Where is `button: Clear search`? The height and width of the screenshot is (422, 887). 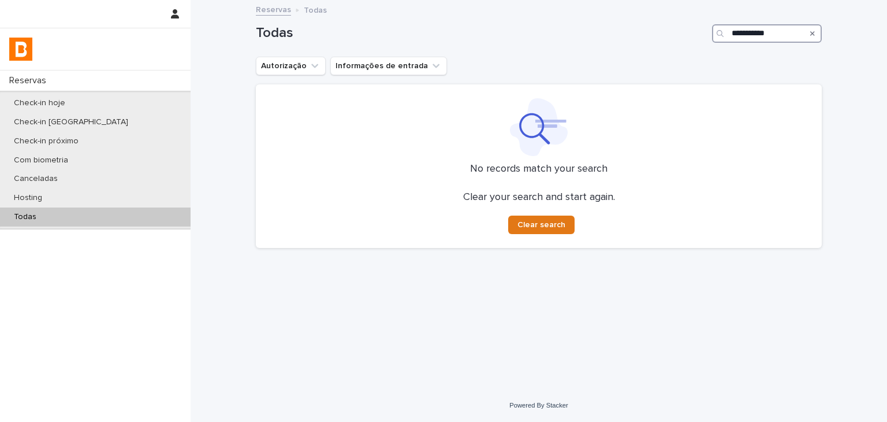 button: Clear search is located at coordinates (541, 225).